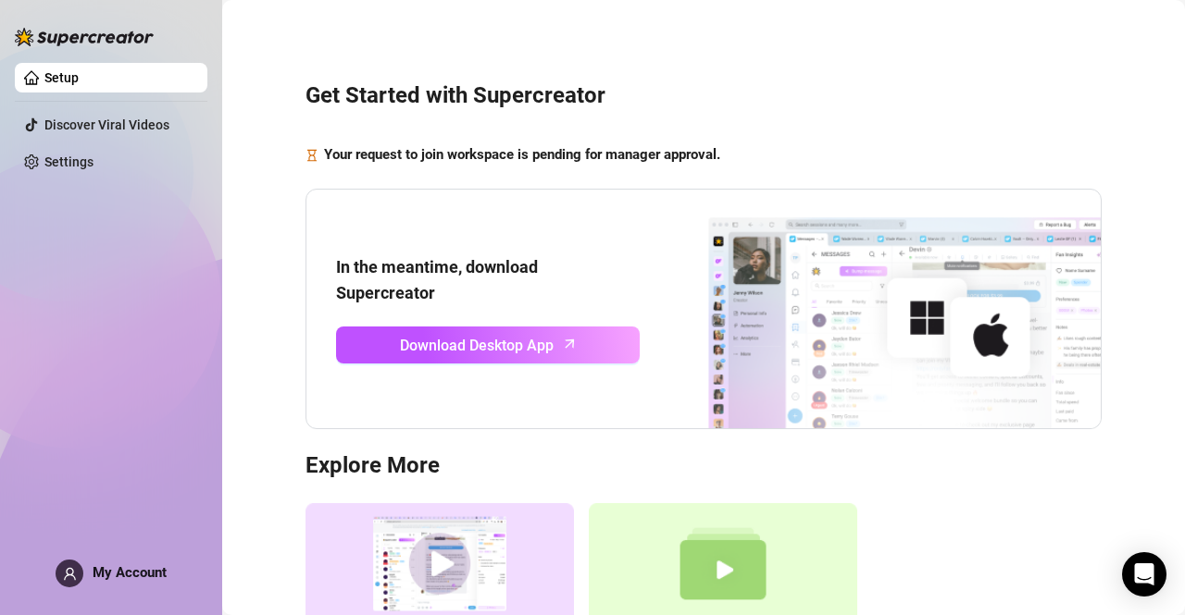  What do you see at coordinates (488, 345) in the screenshot?
I see `a: Download Desktop Apparrow-up` at bounding box center [488, 345].